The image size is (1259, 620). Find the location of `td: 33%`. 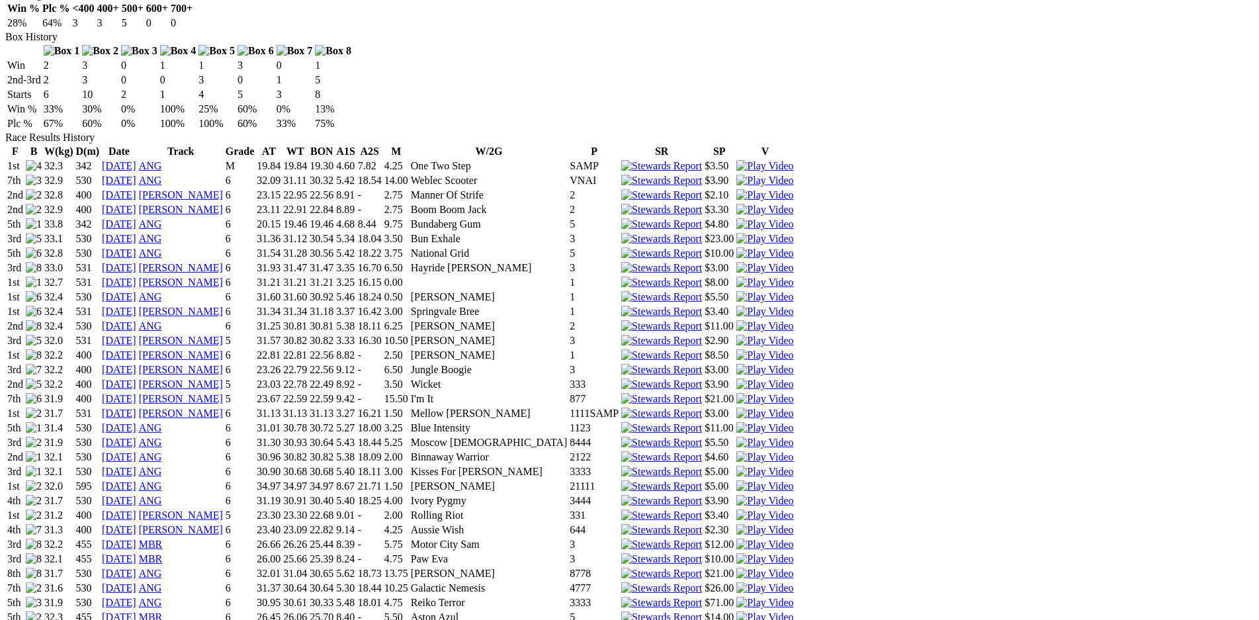

td: 33% is located at coordinates (62, 109).